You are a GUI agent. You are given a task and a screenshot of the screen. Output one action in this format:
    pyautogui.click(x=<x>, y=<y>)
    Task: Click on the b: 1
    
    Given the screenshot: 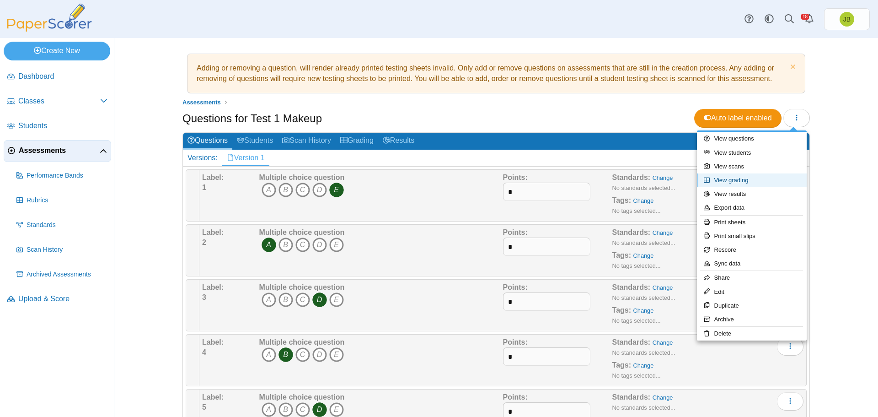 What is the action you would take?
    pyautogui.click(x=204, y=187)
    